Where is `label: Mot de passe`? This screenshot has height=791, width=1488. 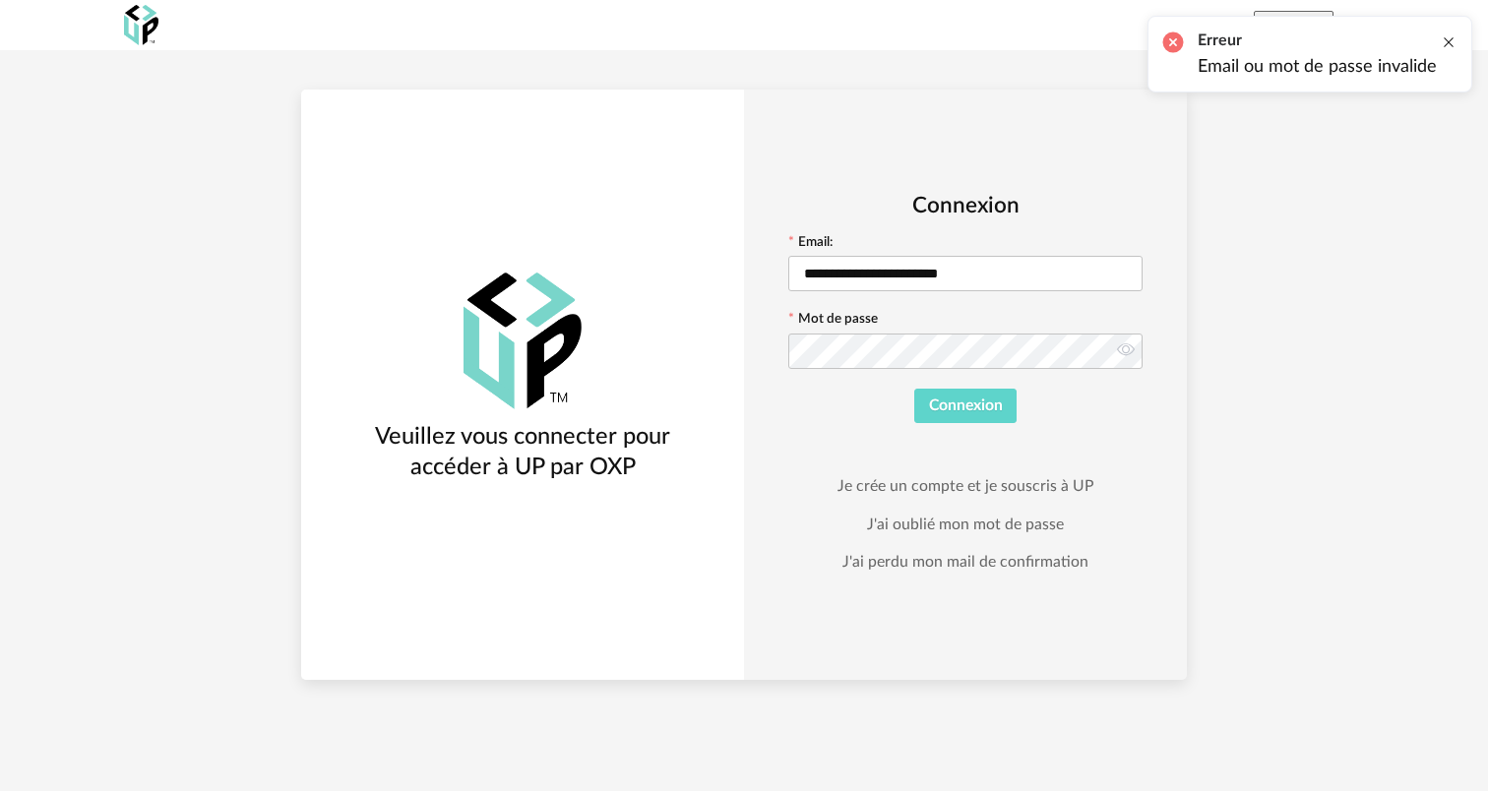
label: Mot de passe is located at coordinates (833, 322).